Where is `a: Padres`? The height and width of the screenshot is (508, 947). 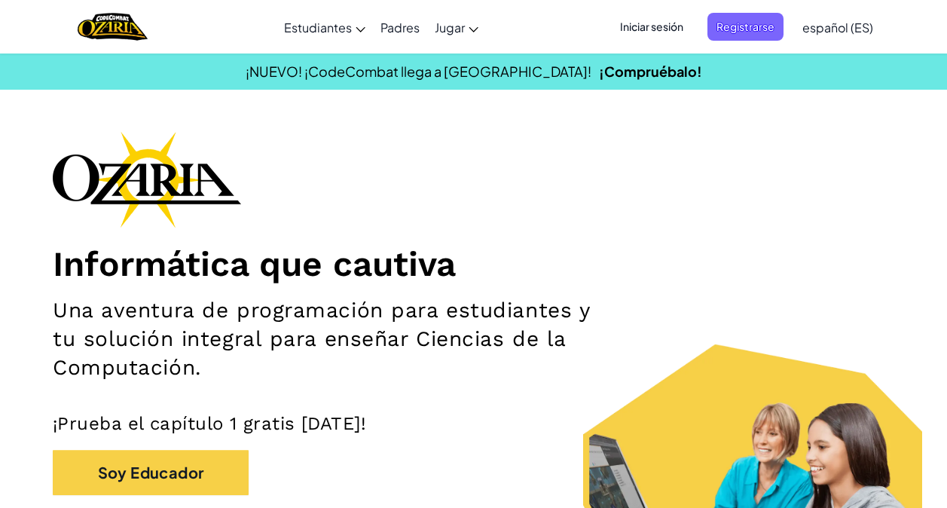
a: Padres is located at coordinates (400, 27).